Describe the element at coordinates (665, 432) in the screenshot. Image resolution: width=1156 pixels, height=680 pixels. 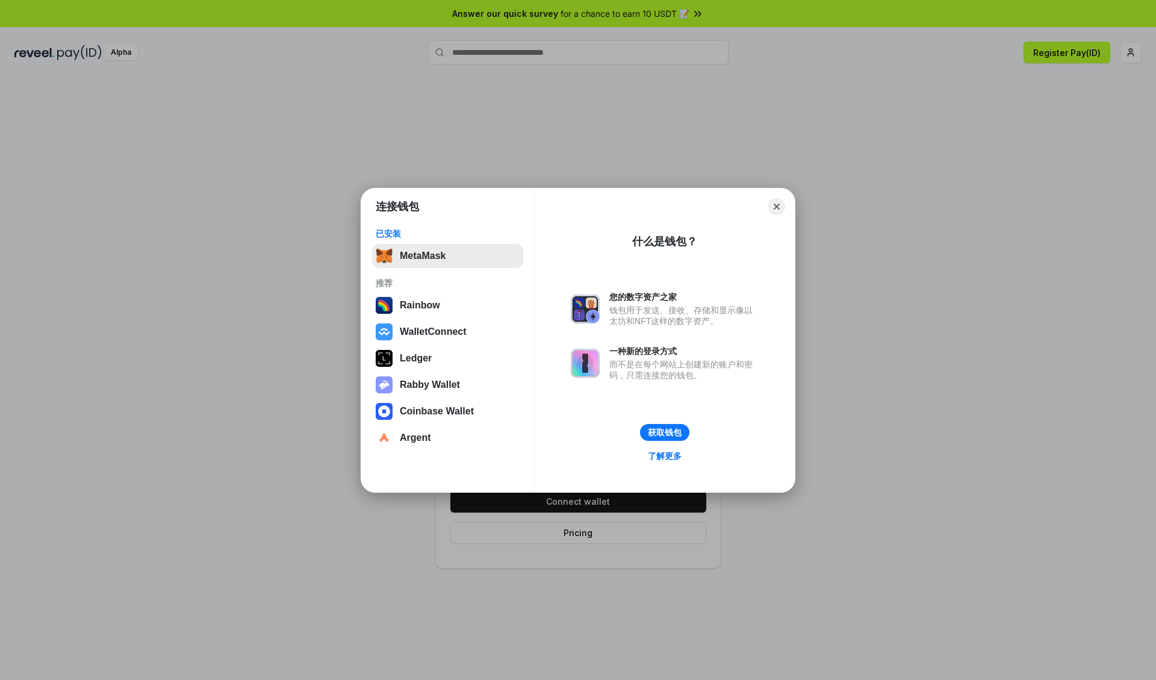
I see `div: 获取钱包` at that location.